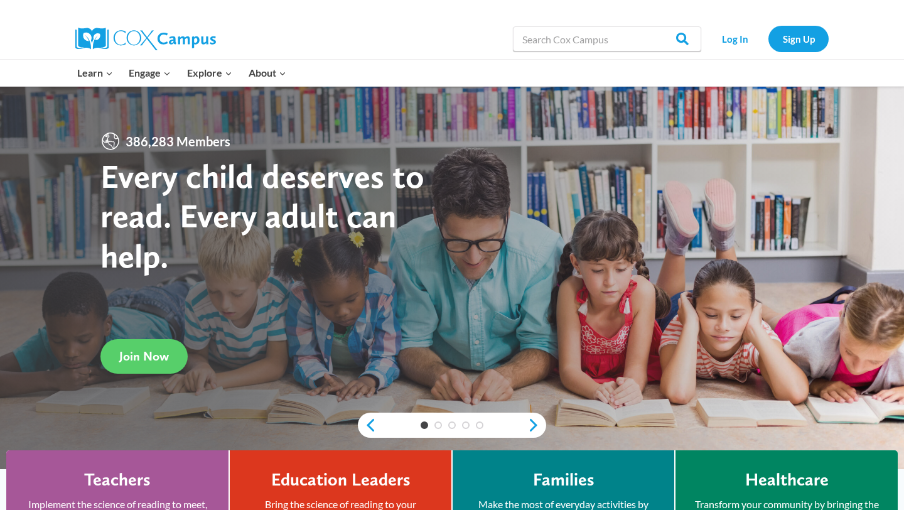 This screenshot has height=510, width=904. Describe the element at coordinates (149, 73) in the screenshot. I see `span: Engage` at that location.